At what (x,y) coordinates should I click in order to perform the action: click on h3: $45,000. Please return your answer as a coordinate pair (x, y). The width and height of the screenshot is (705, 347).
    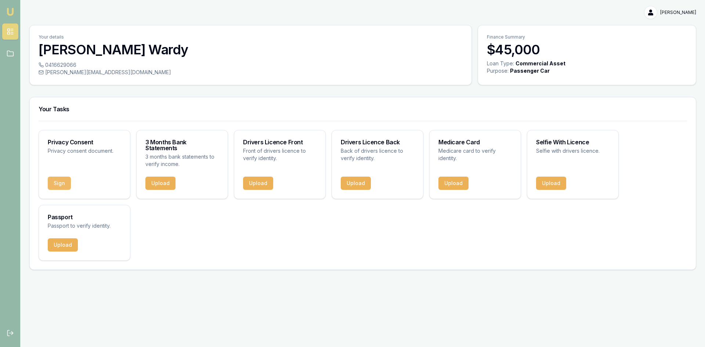
    Looking at the image, I should click on (587, 50).